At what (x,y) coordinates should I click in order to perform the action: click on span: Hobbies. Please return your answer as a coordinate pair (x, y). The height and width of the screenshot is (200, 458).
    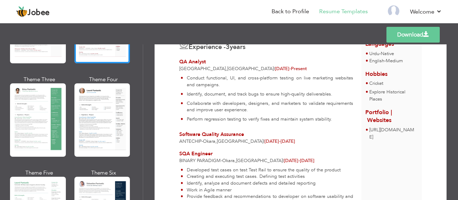
    Looking at the image, I should click on (377, 74).